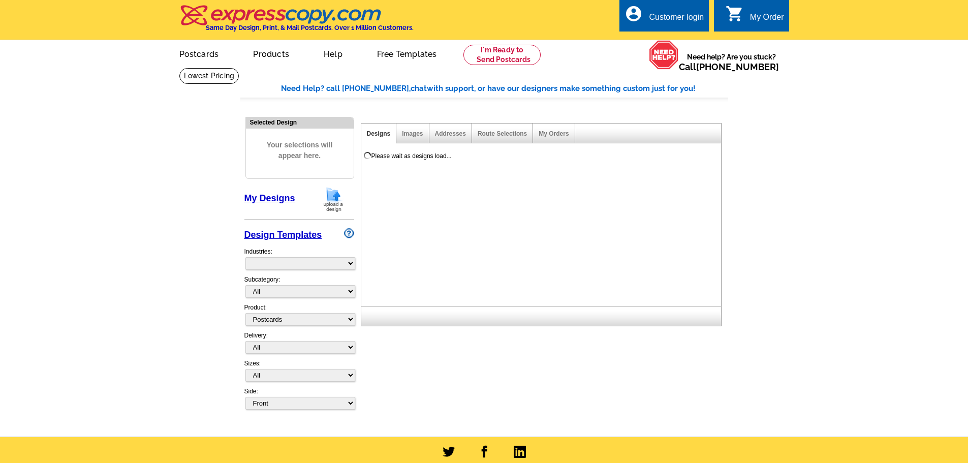 The image size is (968, 463). What do you see at coordinates (664, 17) in the screenshot?
I see `a: account_circle Customer login` at bounding box center [664, 17].